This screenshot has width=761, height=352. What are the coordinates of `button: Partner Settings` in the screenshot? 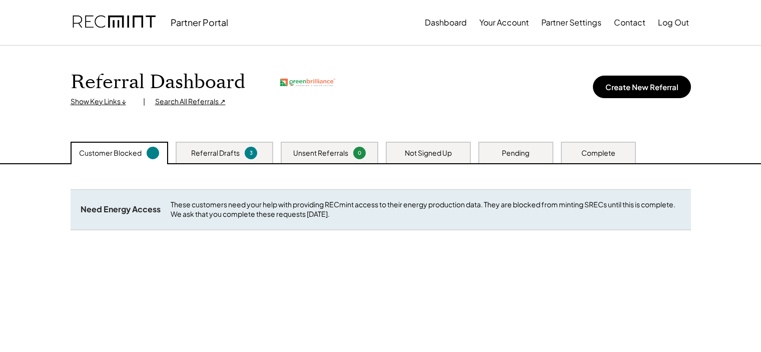 It's located at (571, 23).